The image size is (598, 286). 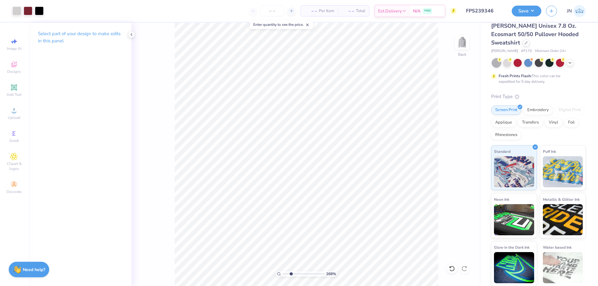 What do you see at coordinates (538, 97) in the screenshot?
I see `div: Print Type` at bounding box center [538, 97].